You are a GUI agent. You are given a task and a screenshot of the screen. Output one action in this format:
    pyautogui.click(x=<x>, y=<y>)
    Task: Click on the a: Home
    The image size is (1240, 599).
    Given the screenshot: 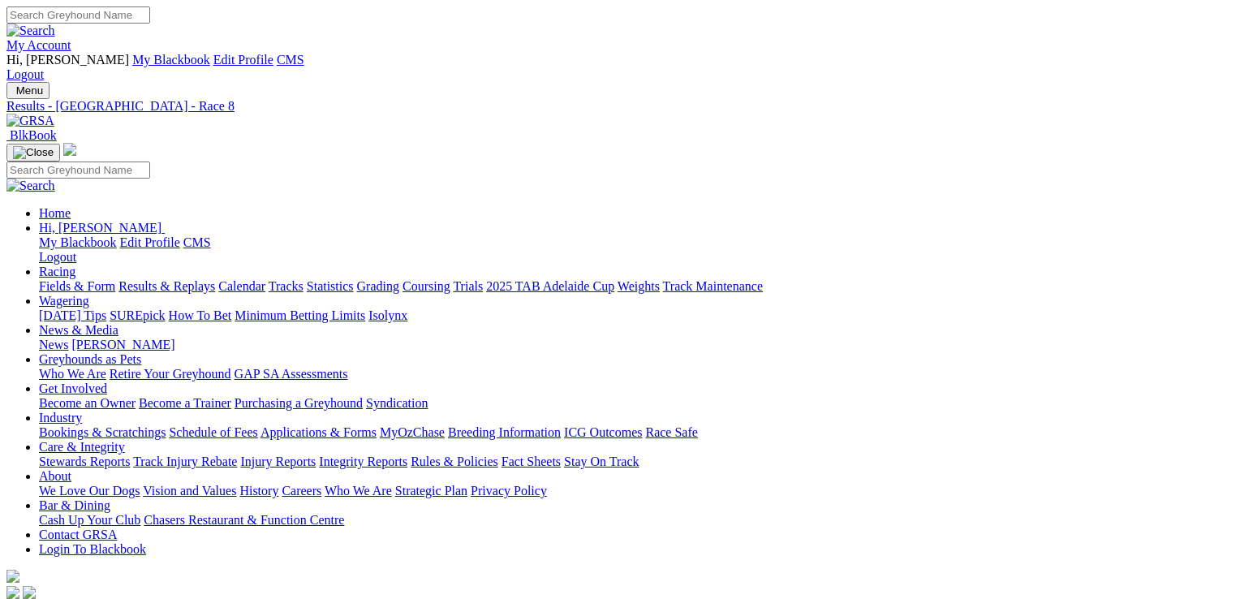 What is the action you would take?
    pyautogui.click(x=54, y=213)
    